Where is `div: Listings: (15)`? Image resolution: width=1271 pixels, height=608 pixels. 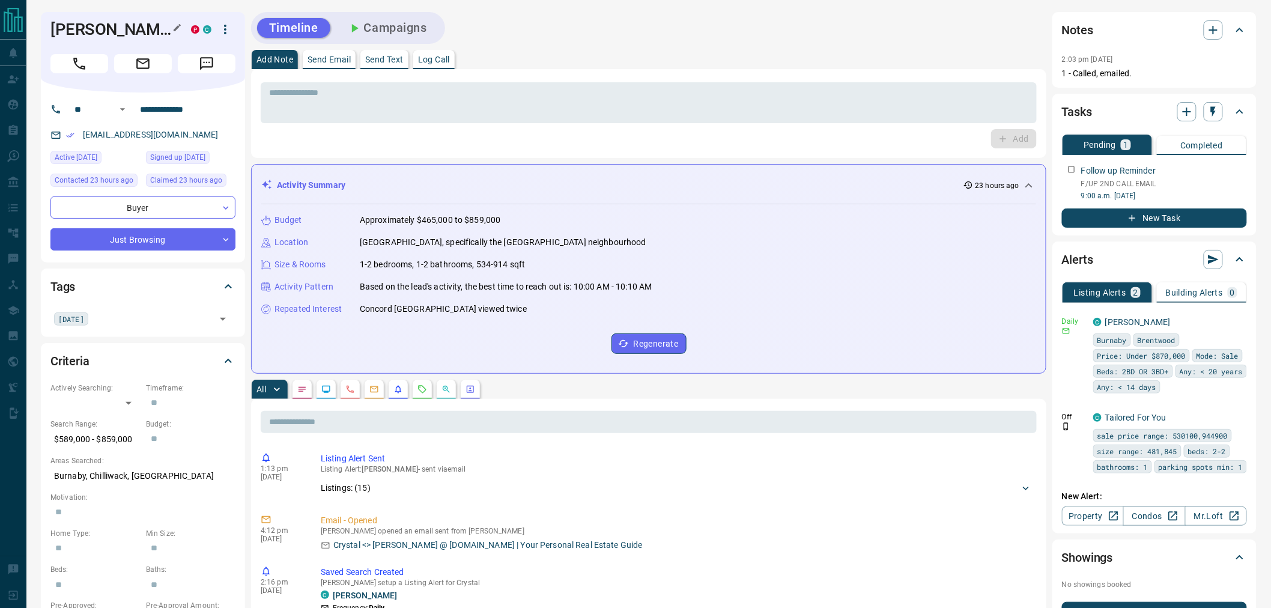
div: Listings: (15) is located at coordinates (676, 488).